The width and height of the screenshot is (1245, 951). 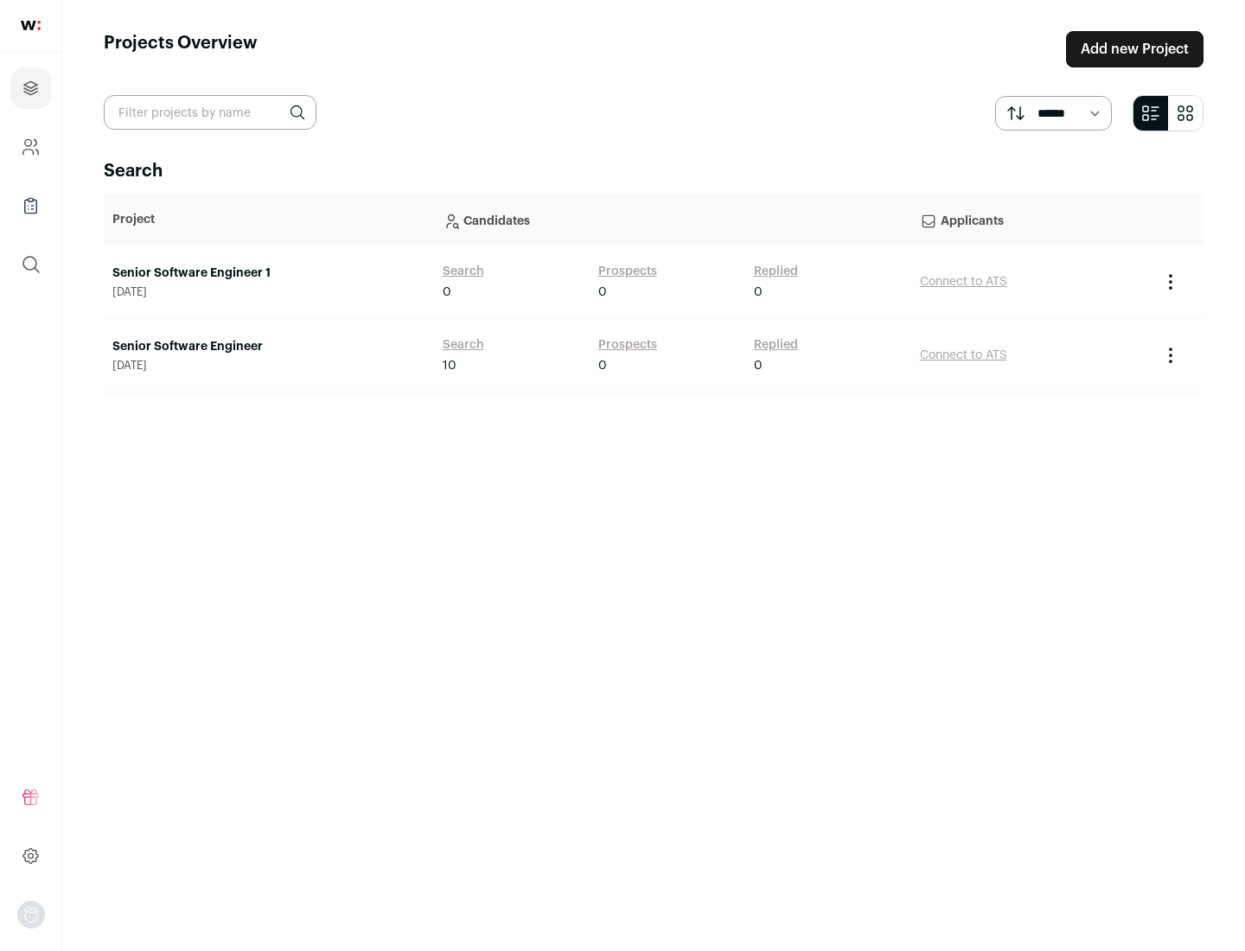 I want to click on a: Projects, so click(x=30, y=88).